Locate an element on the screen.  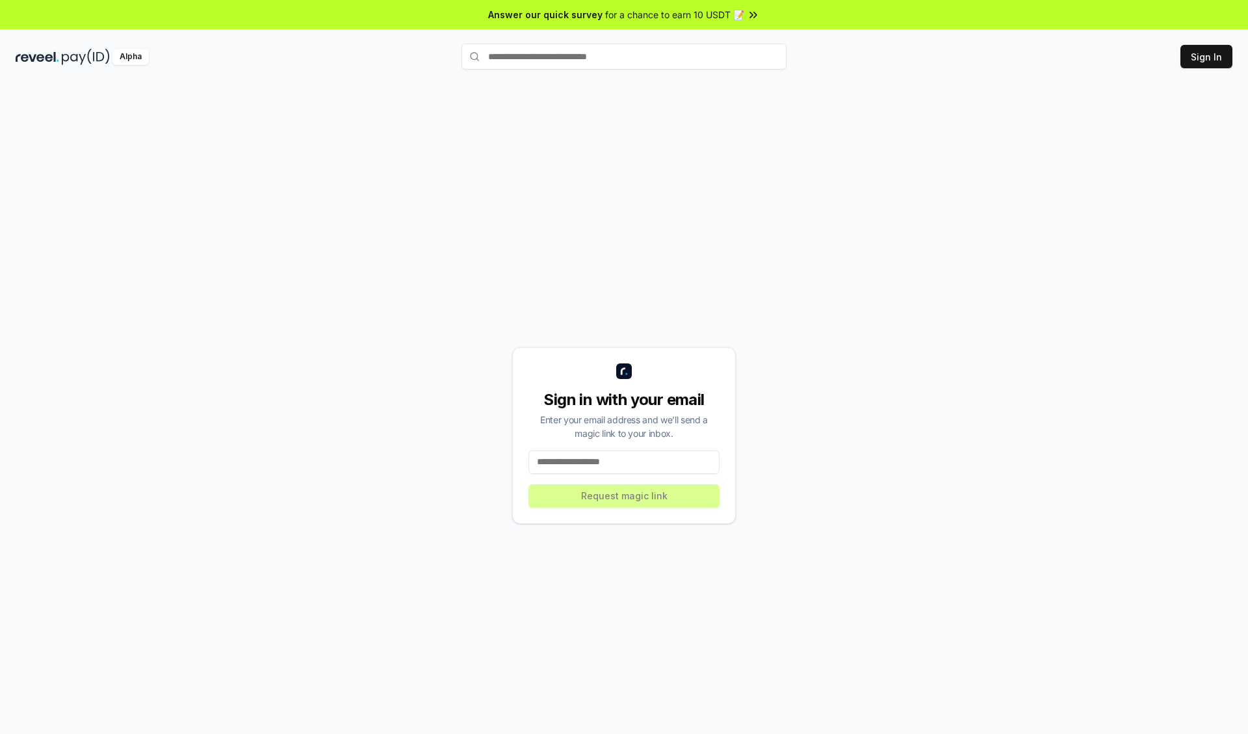
div: Sign in with your email is located at coordinates (624, 400).